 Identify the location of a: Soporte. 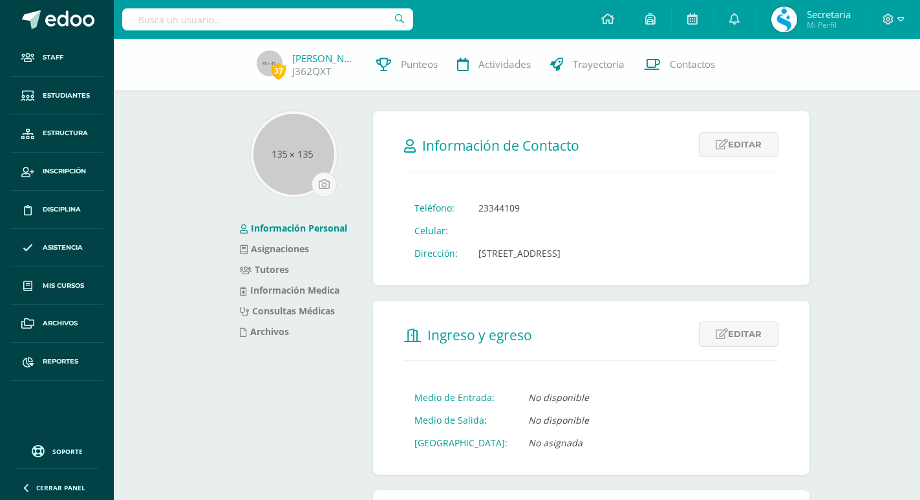
(57, 450).